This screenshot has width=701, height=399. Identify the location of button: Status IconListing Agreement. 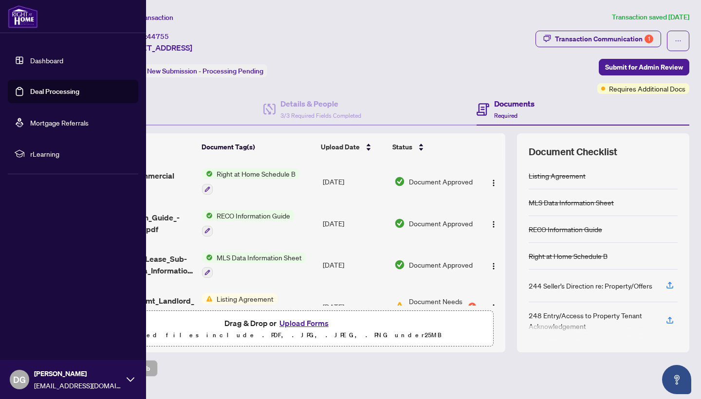
(239, 307).